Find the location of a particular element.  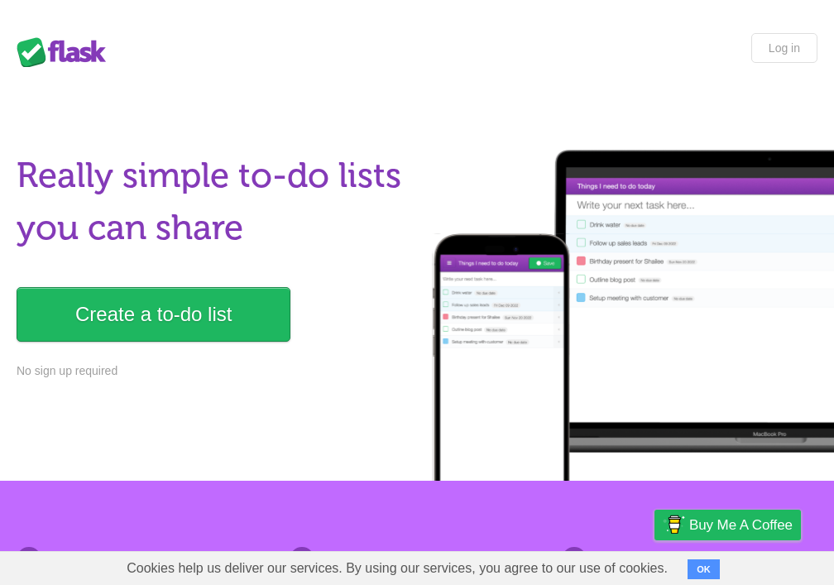

button: OK is located at coordinates (703, 569).